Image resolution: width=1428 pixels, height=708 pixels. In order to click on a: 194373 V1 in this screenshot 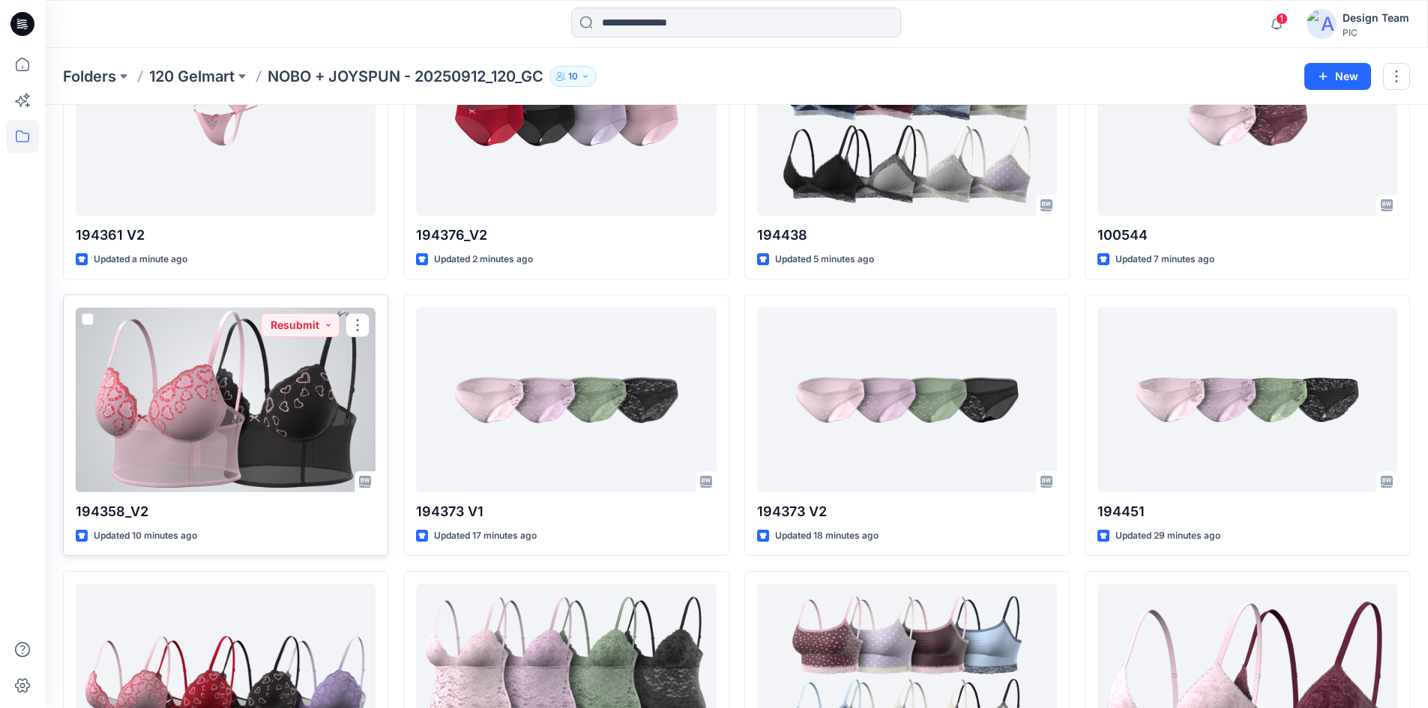, I will do `click(566, 399)`.